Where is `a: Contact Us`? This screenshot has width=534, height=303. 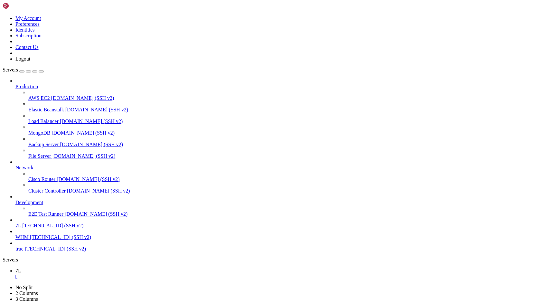
a: Contact Us is located at coordinates (27, 47).